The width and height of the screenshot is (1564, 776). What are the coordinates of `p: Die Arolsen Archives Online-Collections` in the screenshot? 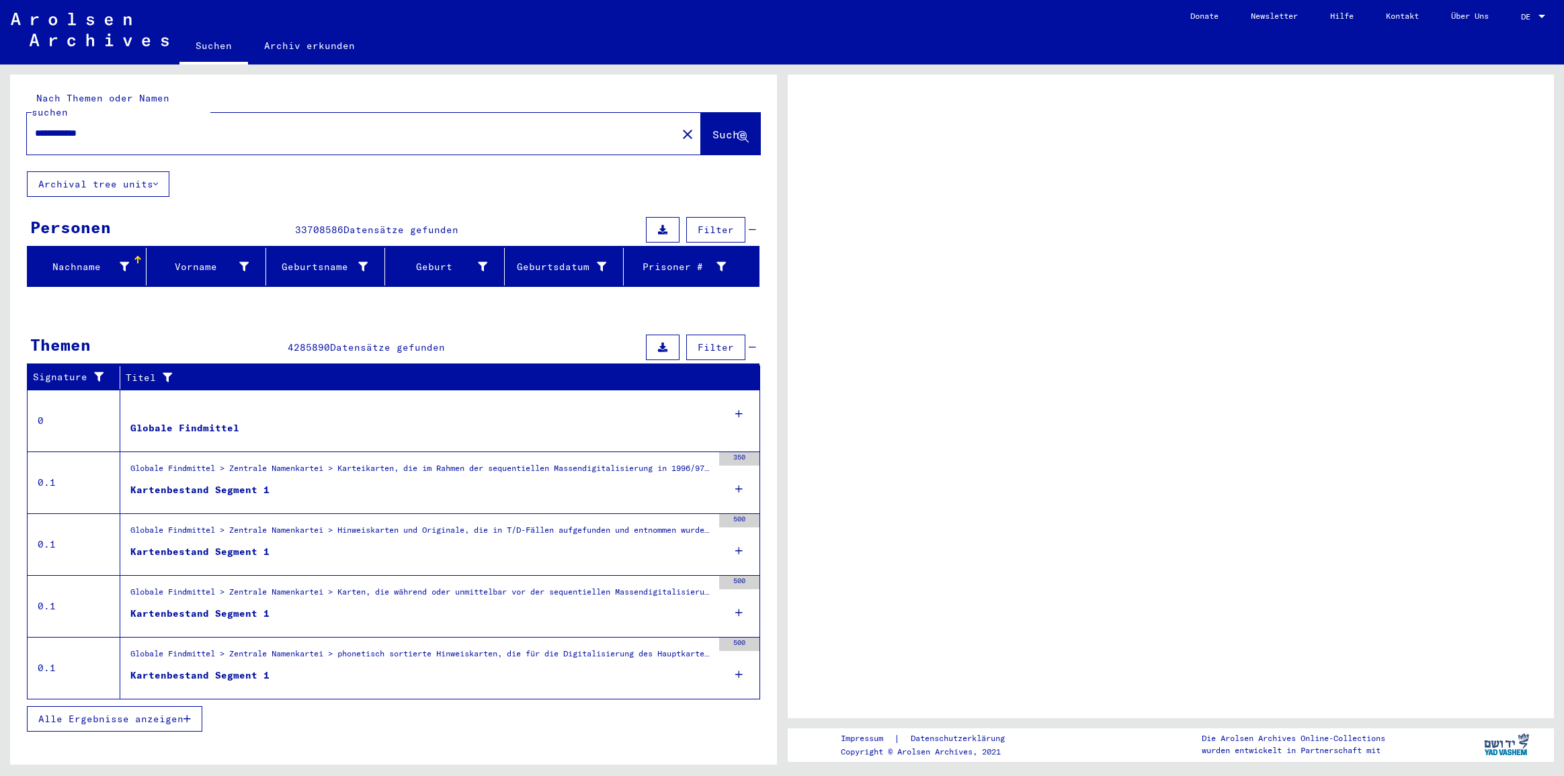 It's located at (1293, 739).